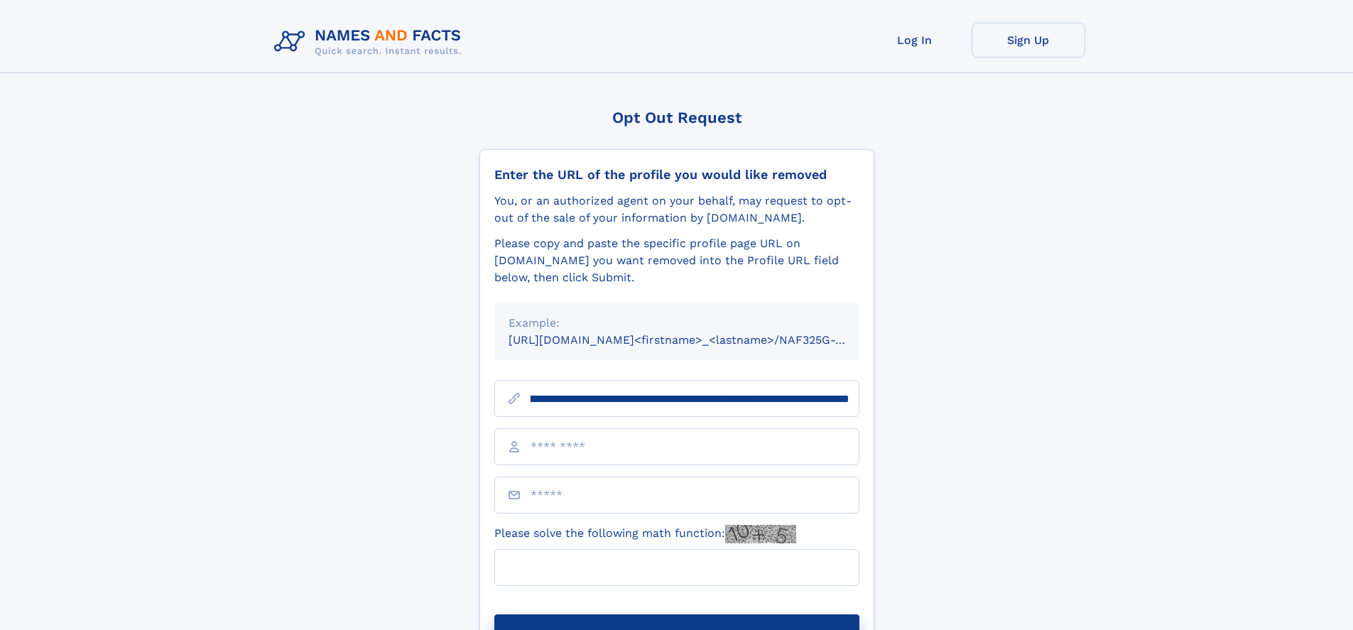 The image size is (1353, 630). I want to click on label: Please solve the following math function:, so click(645, 534).